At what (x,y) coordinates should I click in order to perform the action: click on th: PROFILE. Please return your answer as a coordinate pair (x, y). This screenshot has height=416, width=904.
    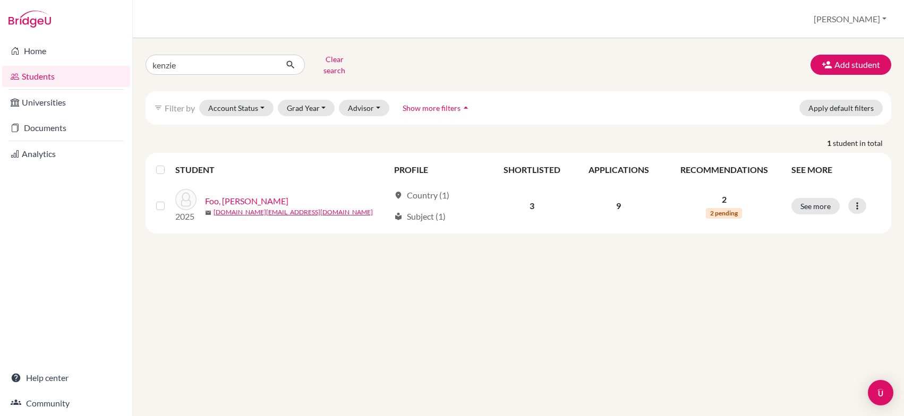
    Looking at the image, I should click on (439, 170).